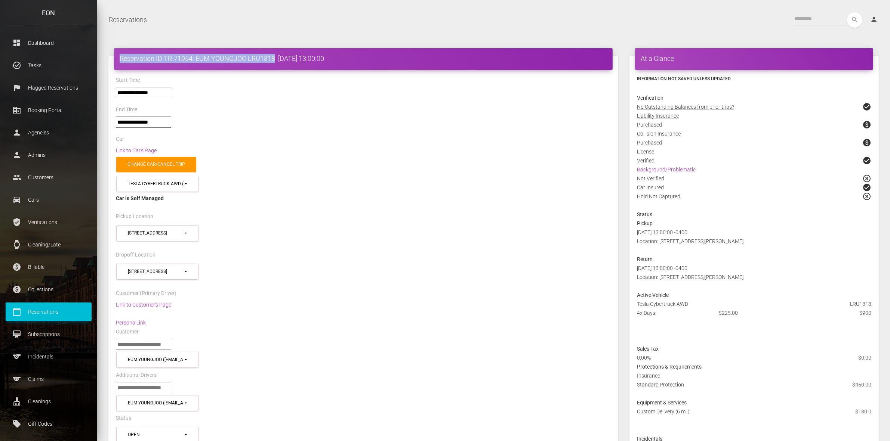 The image size is (890, 441). What do you see at coordinates (49, 222) in the screenshot?
I see `p: Verifications` at bounding box center [49, 222].